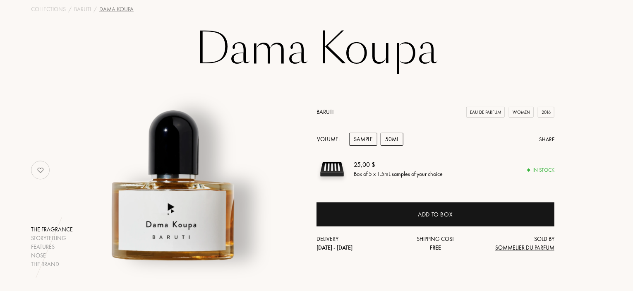 The width and height of the screenshot is (633, 291). What do you see at coordinates (398, 165) in the screenshot?
I see `div: 25,00 $` at bounding box center [398, 165].